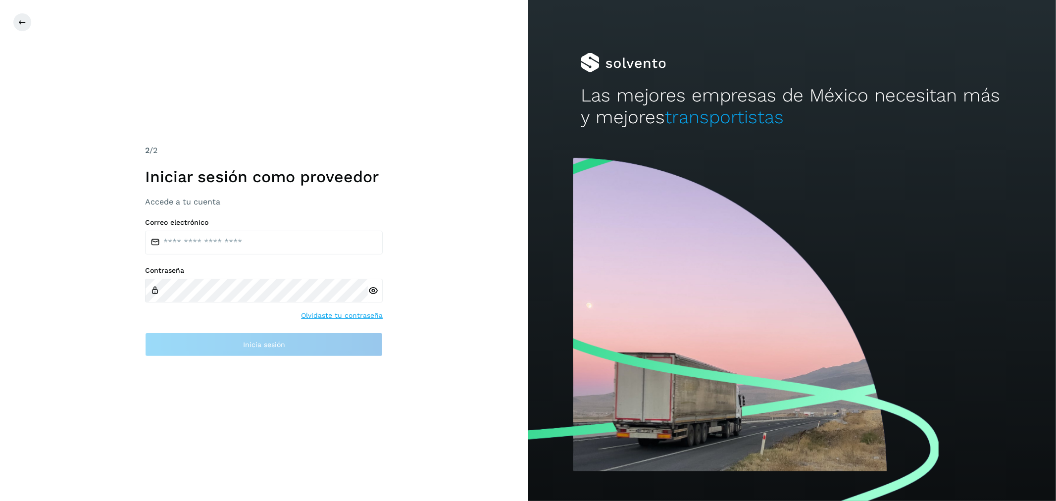  What do you see at coordinates (264, 177) in the screenshot?
I see `h1: Iniciar sesión como proveedor` at bounding box center [264, 177].